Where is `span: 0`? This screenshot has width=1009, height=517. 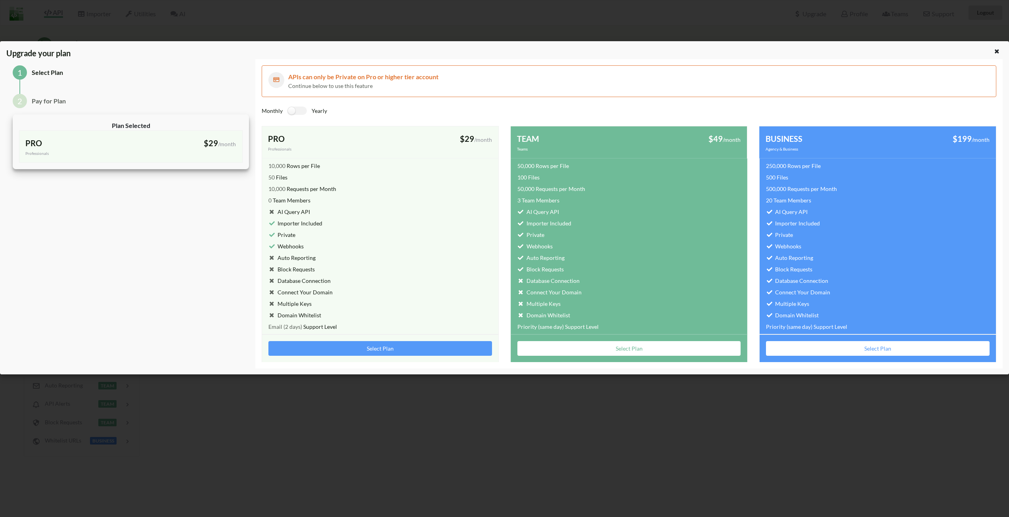
span: 0 is located at coordinates (270, 200).